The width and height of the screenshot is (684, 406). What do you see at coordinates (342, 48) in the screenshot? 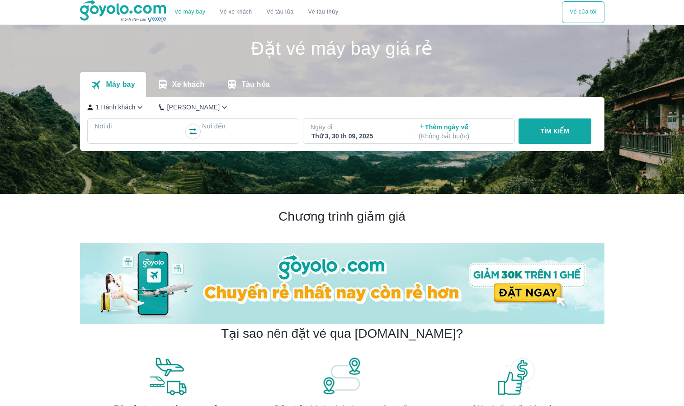
I see `h1: Đặt vé máy bay giá rẻ` at bounding box center [342, 48].